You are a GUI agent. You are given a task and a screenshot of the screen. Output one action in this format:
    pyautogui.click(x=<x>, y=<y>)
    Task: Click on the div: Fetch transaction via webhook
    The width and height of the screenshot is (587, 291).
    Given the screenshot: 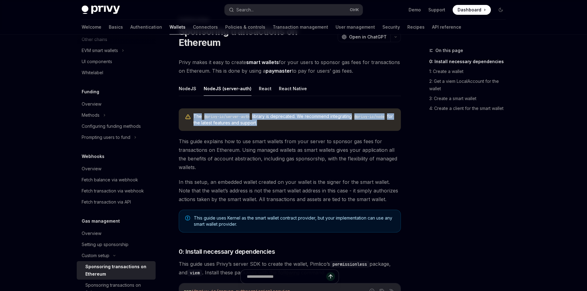 What is the action you would take?
    pyautogui.click(x=113, y=191)
    